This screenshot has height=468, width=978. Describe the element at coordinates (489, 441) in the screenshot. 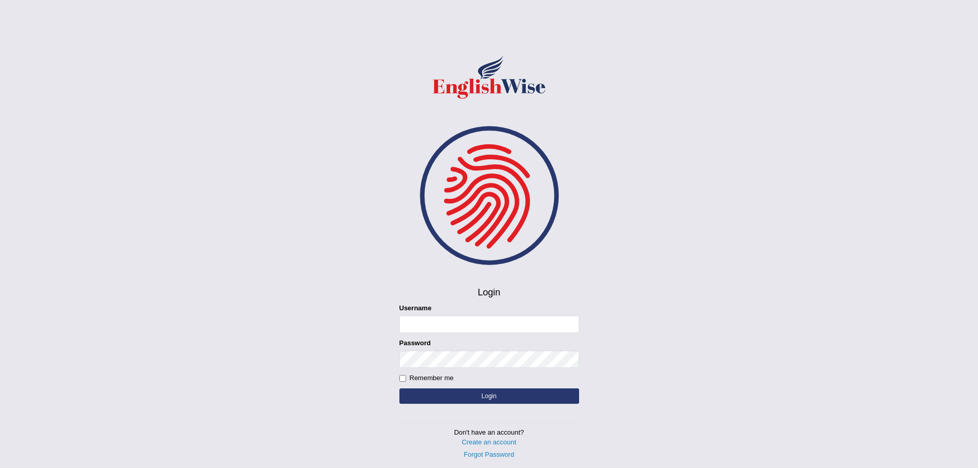

I see `a: Create an account` at that location.